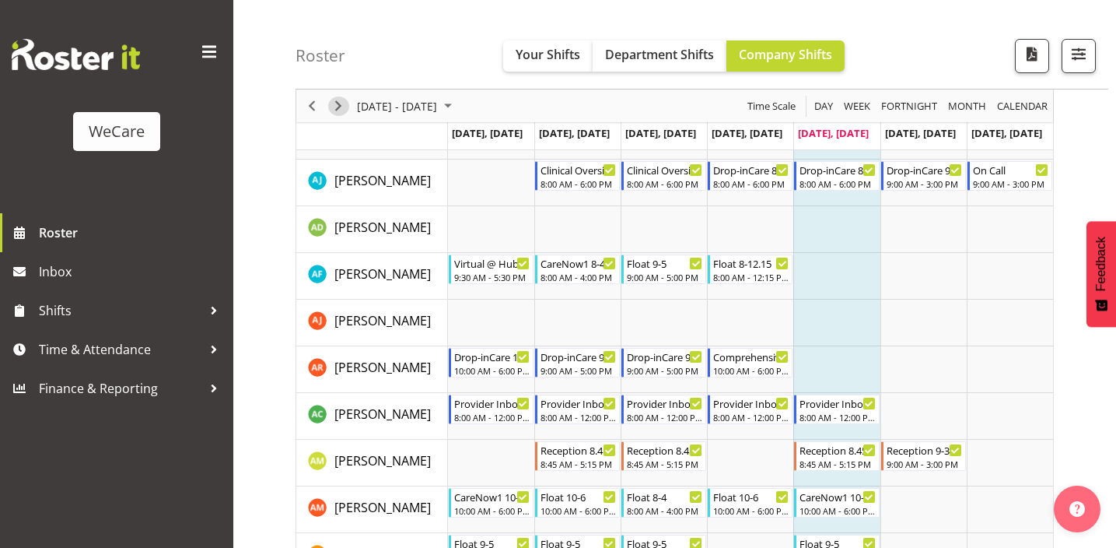 The image size is (1116, 548). I want to click on div: Ashley Mendoza"s event - Float 8-4 Begin From Wednesday, August 27, 2025 at 8:00:00 AM GMT+12:00 ..., so click(663, 502).